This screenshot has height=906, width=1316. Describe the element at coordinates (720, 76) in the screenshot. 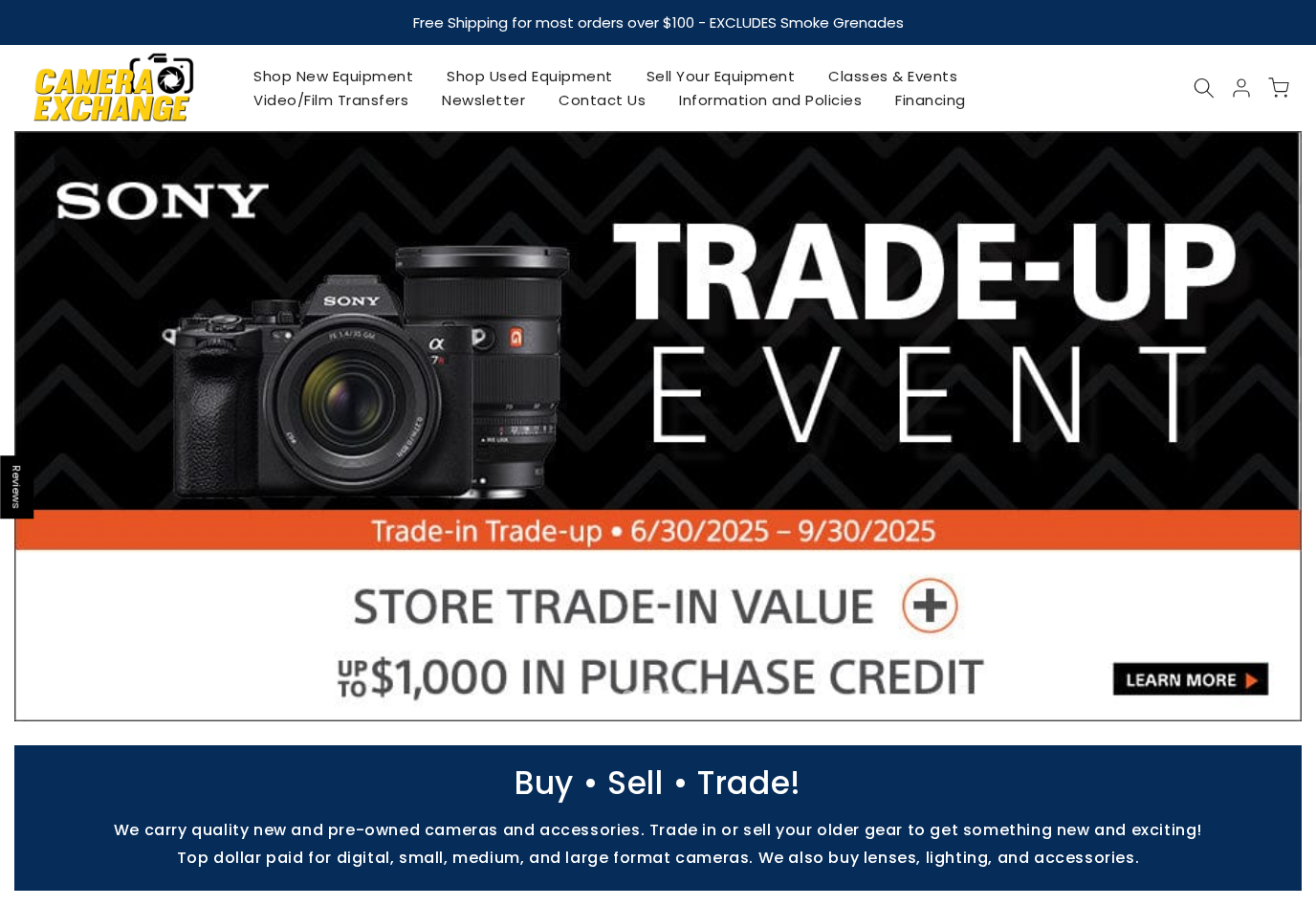

I see `a: Sell Your Equipment` at that location.